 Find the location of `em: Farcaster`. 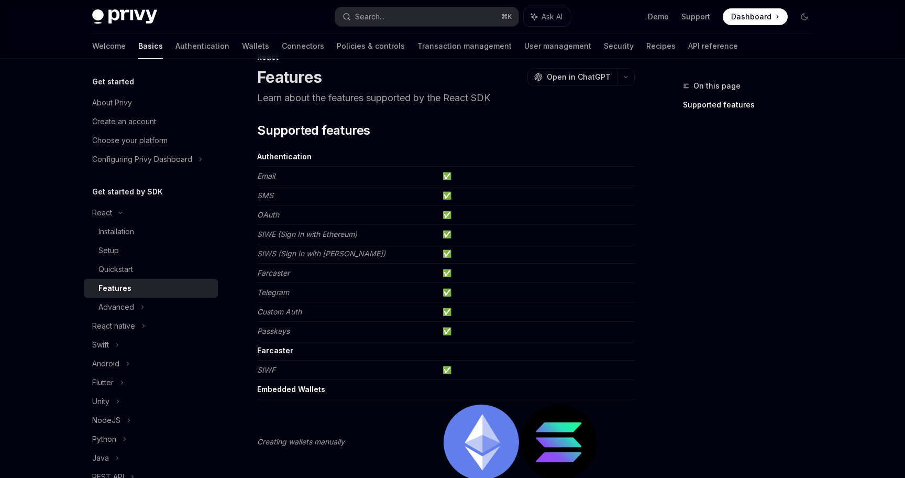

em: Farcaster is located at coordinates (274, 272).